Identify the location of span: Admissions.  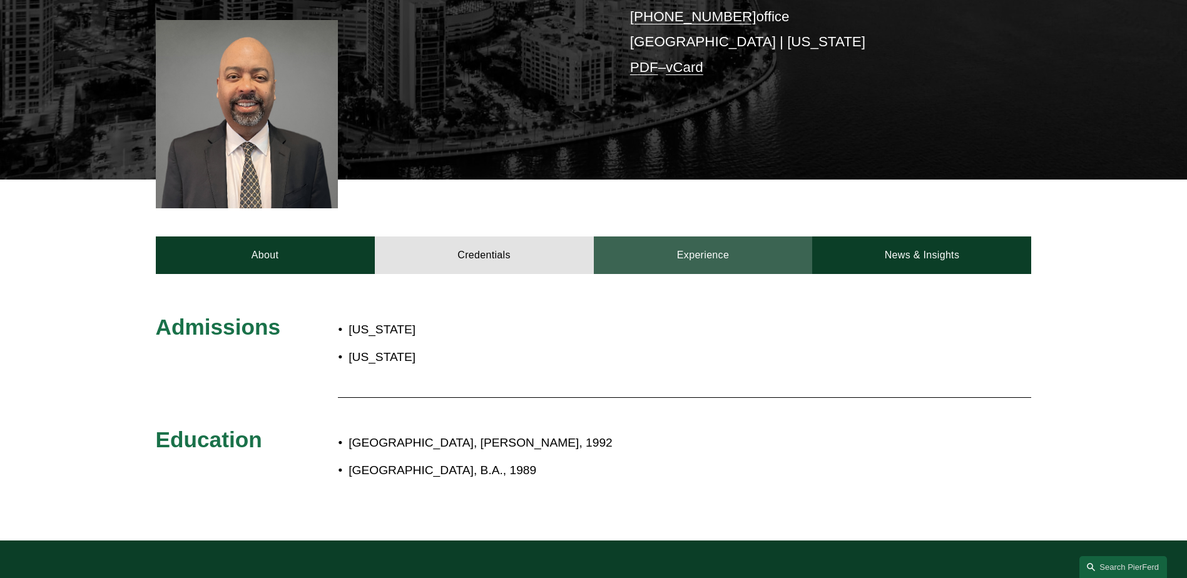
(218, 326).